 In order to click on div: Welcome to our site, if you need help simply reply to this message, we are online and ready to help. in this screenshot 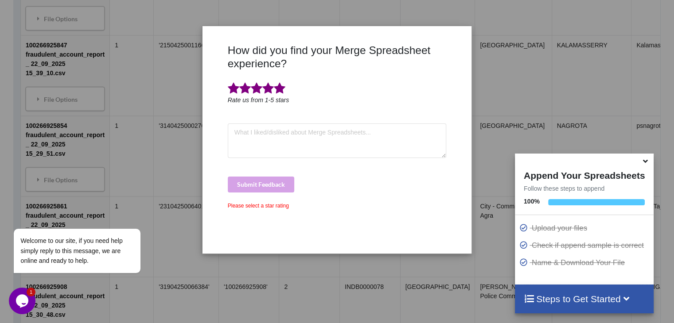, I will do `click(80, 72)`.